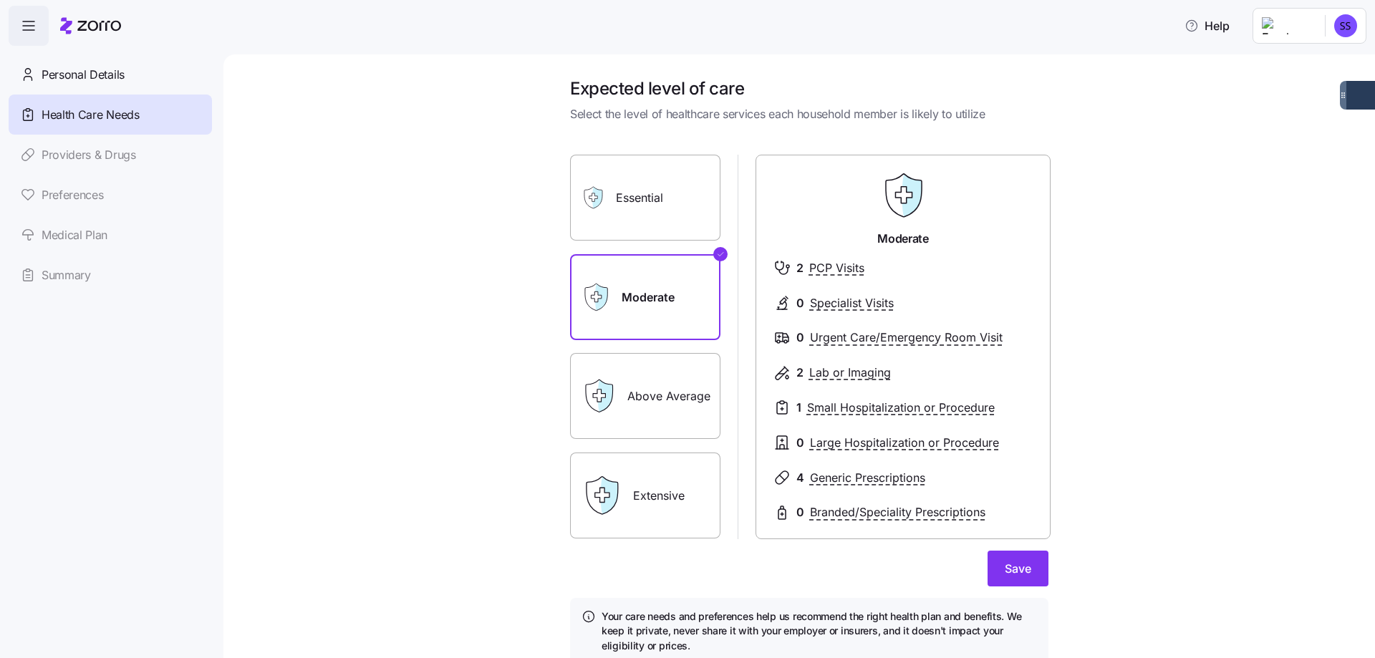 The height and width of the screenshot is (658, 1375). What do you see at coordinates (1207, 26) in the screenshot?
I see `span: Help` at bounding box center [1207, 26].